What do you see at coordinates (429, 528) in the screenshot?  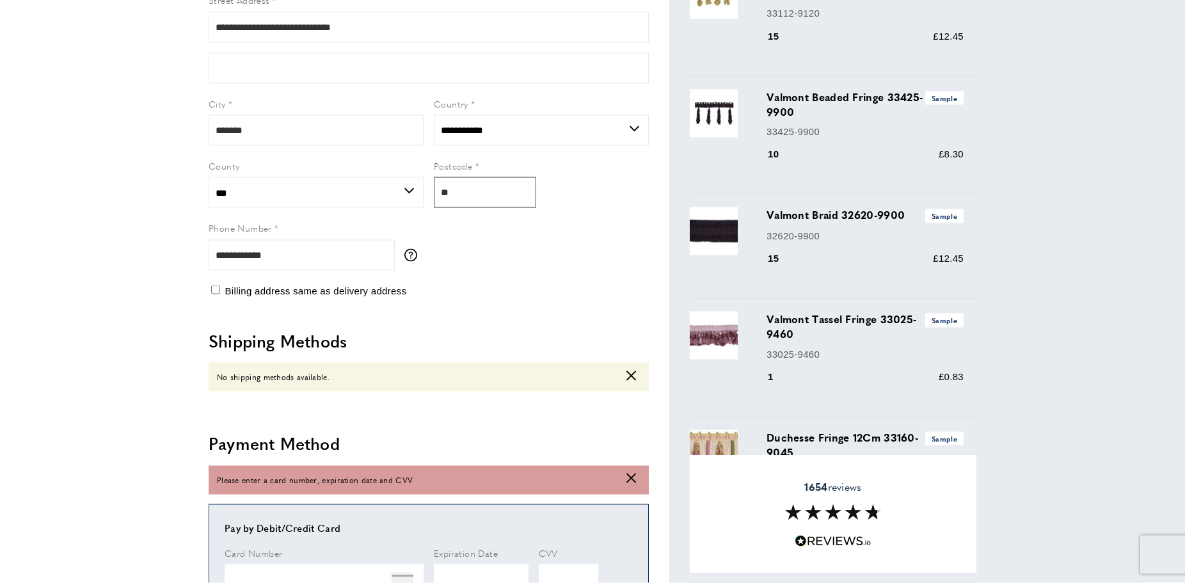 I see `div: Pay by Debit/Credit Card` at bounding box center [429, 528].